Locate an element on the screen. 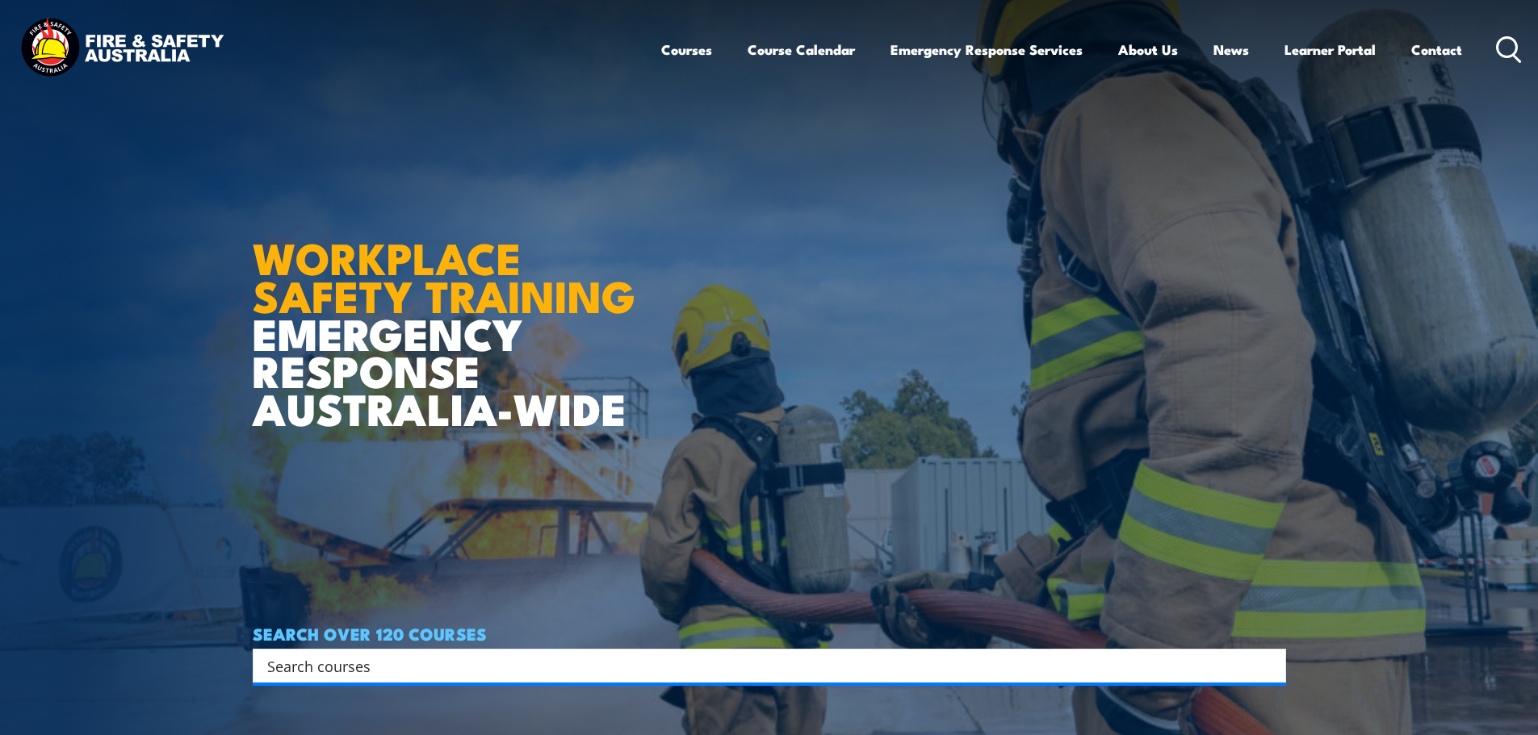  input: Search input is located at coordinates (759, 666).